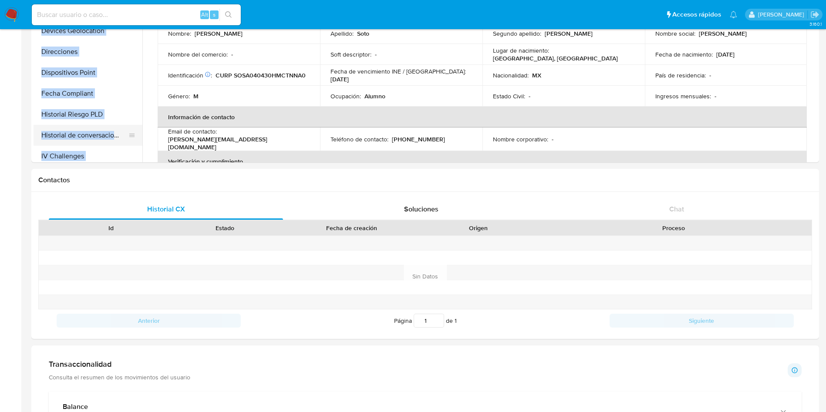 This screenshot has width=826, height=412. What do you see at coordinates (511, 75) in the screenshot?
I see `p: Nacionalidad :` at bounding box center [511, 75].